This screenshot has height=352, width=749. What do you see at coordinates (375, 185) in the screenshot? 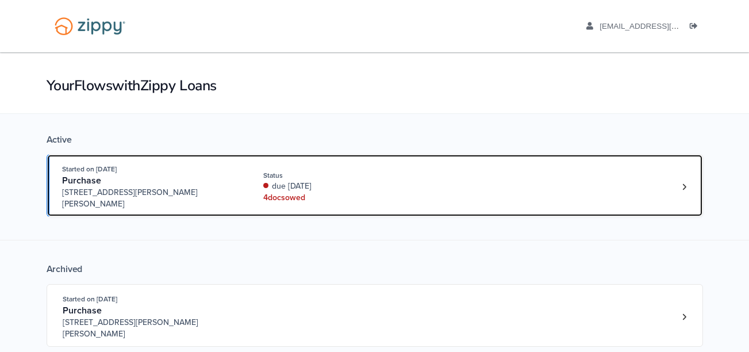
I see `a: Open loan 4201219` at bounding box center [375, 185].